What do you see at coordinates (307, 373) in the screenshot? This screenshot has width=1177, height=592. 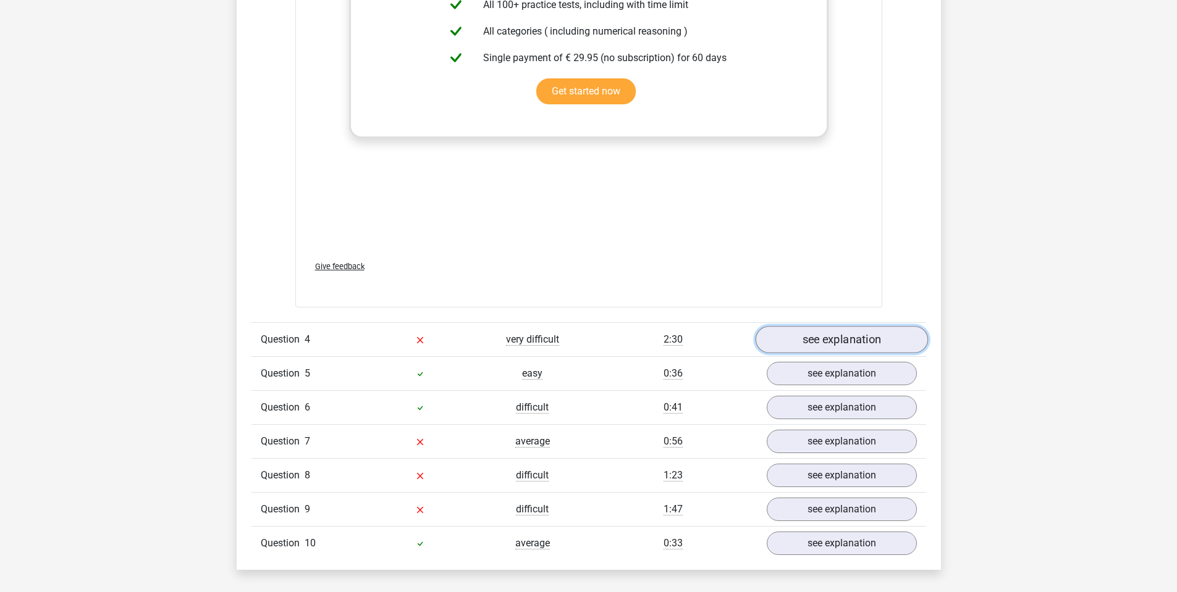 I see `span: 5` at bounding box center [307, 373].